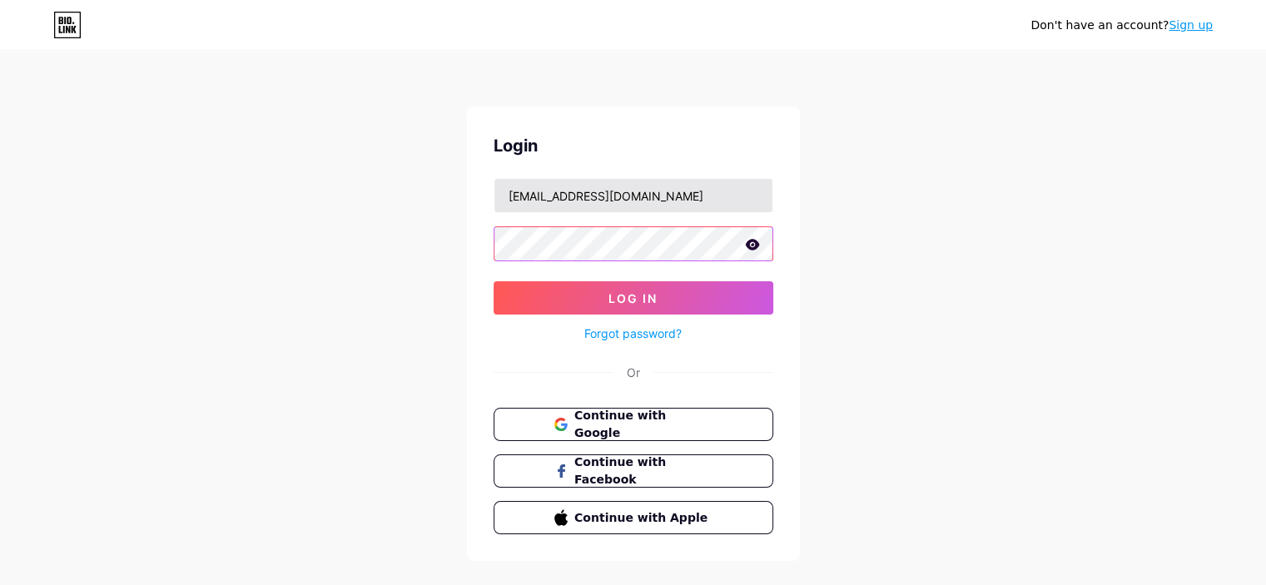  What do you see at coordinates (633, 518) in the screenshot?
I see `button: Continue with Apple` at bounding box center [633, 518].